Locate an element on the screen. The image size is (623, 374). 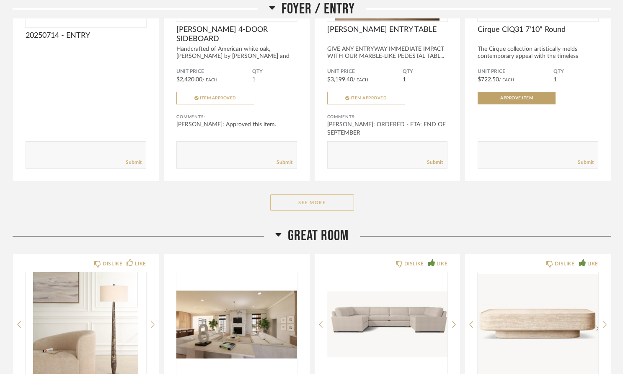
div: The Cirque collection artistically melds contemporary appeal with the timeless beaut... is located at coordinates (538, 56).